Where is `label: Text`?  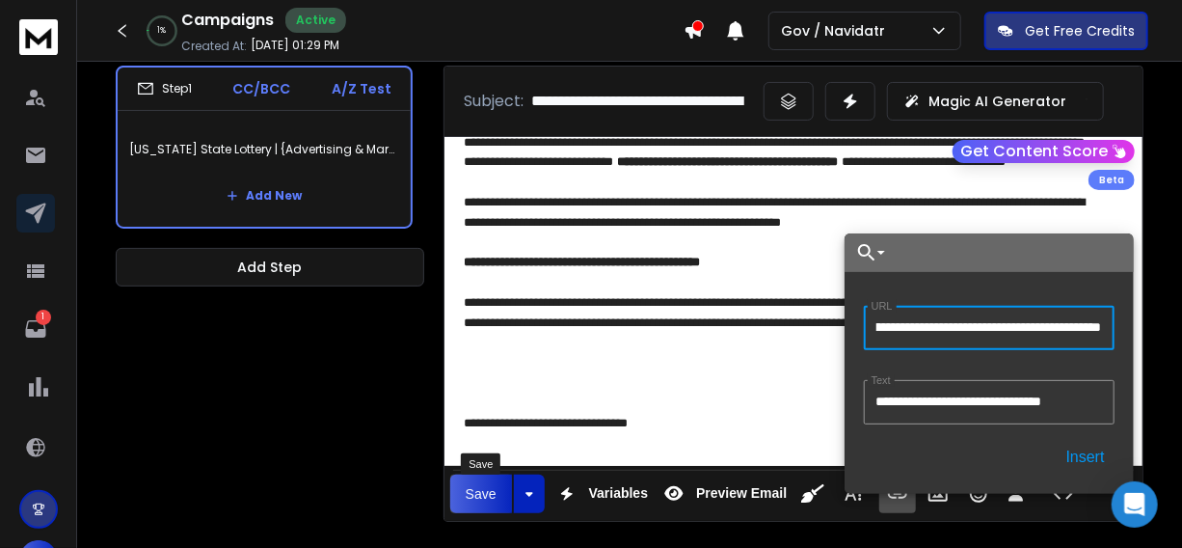 label: Text is located at coordinates (881, 380).